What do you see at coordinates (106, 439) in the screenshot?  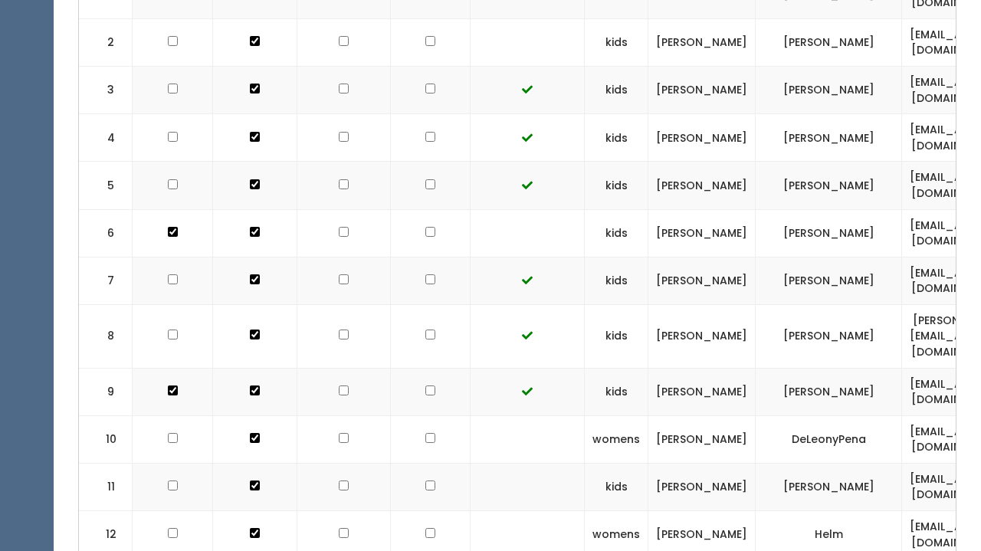 I see `td: 10` at bounding box center [106, 439].